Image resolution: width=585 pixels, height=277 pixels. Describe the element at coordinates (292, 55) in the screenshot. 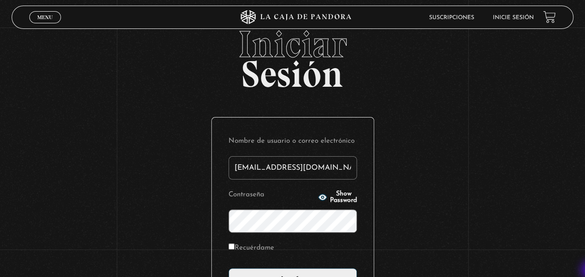

I see `h2: Sesión` at that location.